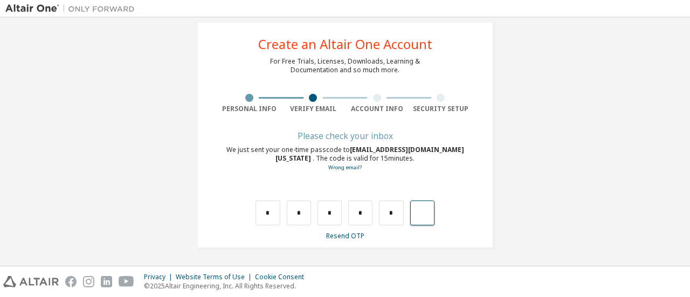  I want to click on img: Altair One, so click(73, 9).